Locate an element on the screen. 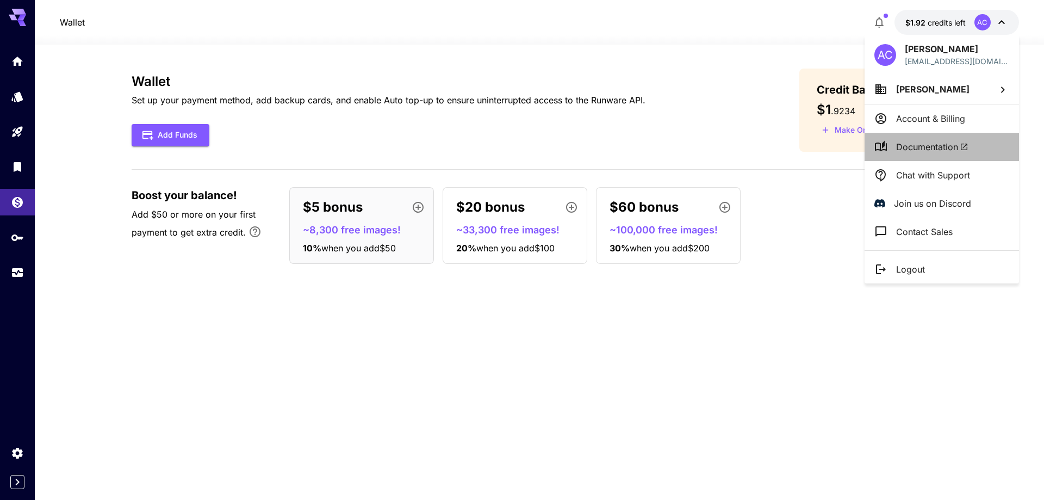 The image size is (1044, 500). p: Chat with Support is located at coordinates (933, 175).